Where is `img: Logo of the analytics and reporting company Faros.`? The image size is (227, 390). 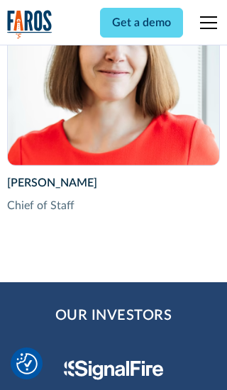
img: Logo of the analytics and reporting company Faros. is located at coordinates (30, 24).